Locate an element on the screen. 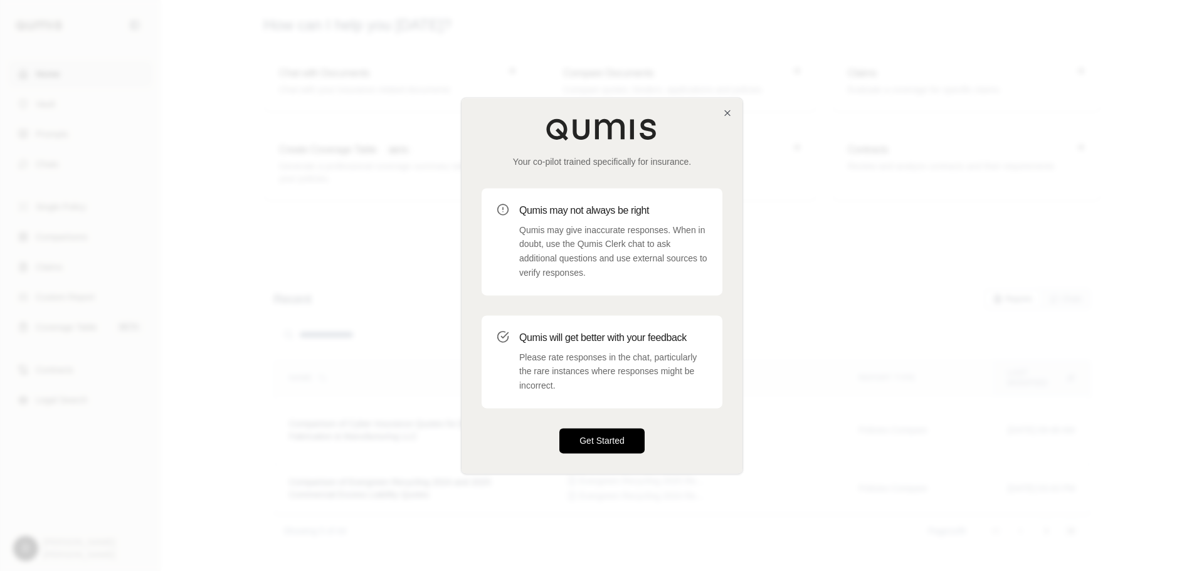 The image size is (1204, 571). p: Please rate responses in the chat, particularly the rare instances where responses might be incor... is located at coordinates (613, 372).